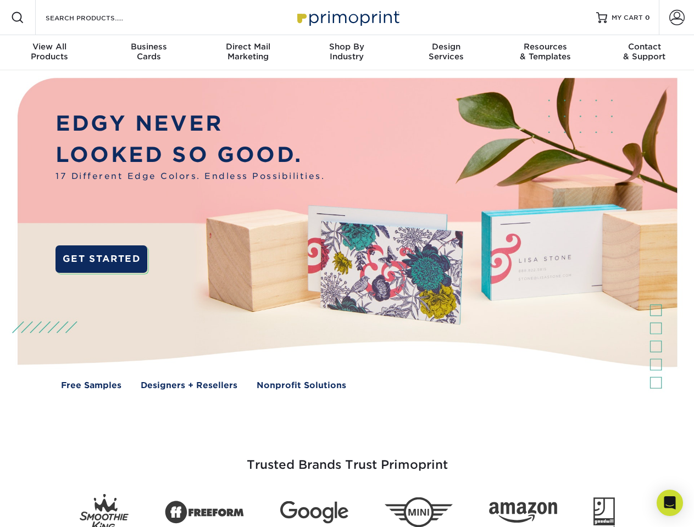  Describe the element at coordinates (101, 259) in the screenshot. I see `a: GET STARTED` at that location.